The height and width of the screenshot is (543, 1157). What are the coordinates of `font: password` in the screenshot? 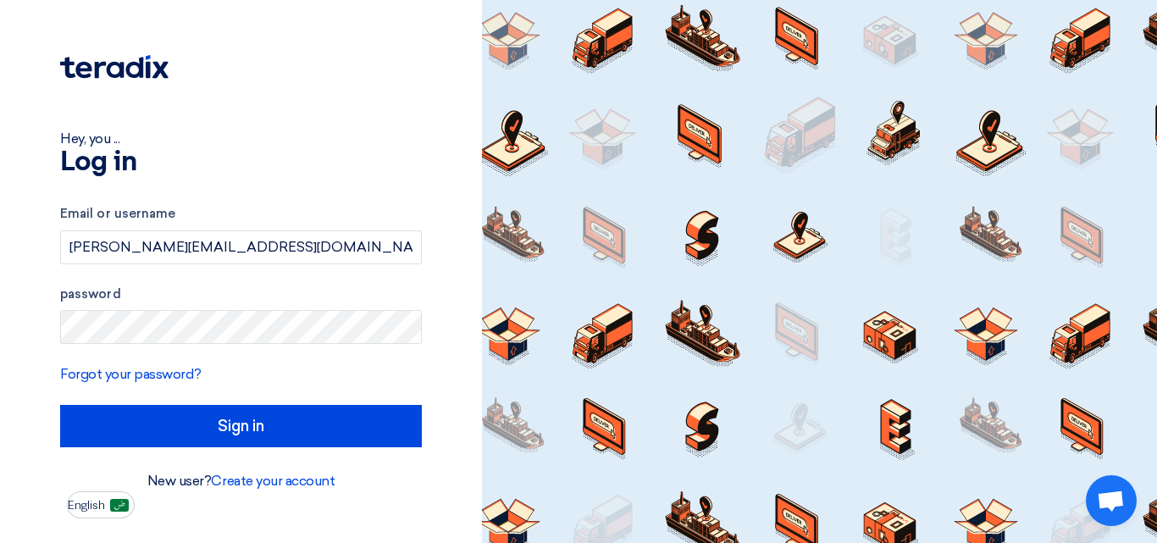 It's located at (91, 294).